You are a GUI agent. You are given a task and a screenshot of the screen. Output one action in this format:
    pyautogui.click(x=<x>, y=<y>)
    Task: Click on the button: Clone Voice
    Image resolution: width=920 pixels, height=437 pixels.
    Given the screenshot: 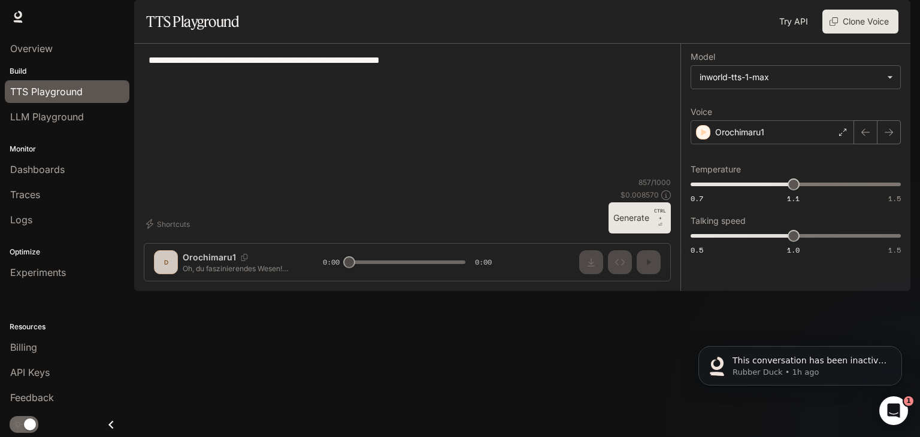 What is the action you would take?
    pyautogui.click(x=860, y=22)
    